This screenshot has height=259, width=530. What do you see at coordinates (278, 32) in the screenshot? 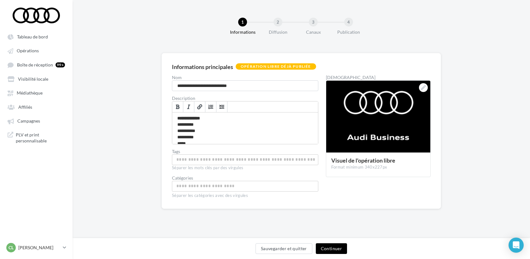
I see `div: Diffusion` at bounding box center [278, 32].